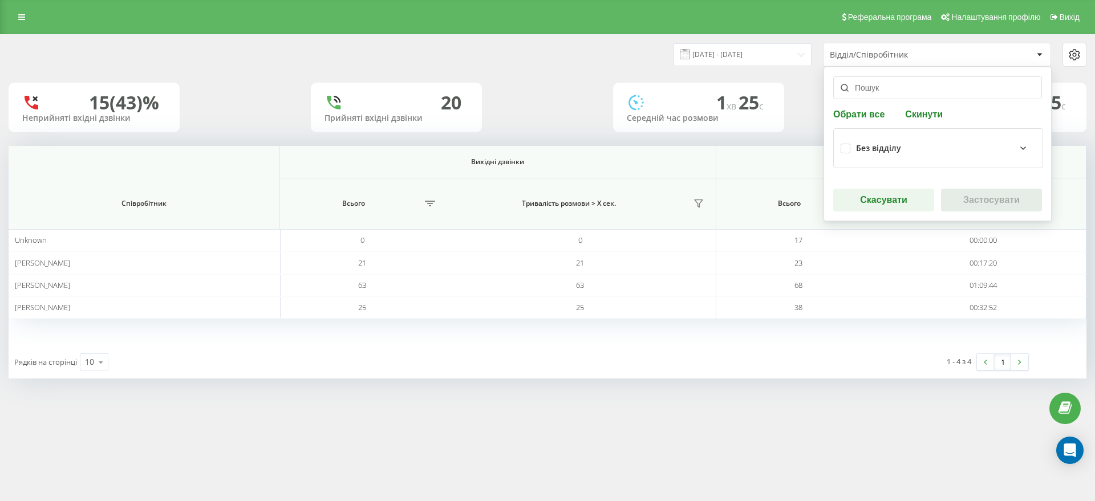 Image resolution: width=1095 pixels, height=501 pixels. Describe the element at coordinates (996, 17) in the screenshot. I see `span: Налаштування профілю` at that location.